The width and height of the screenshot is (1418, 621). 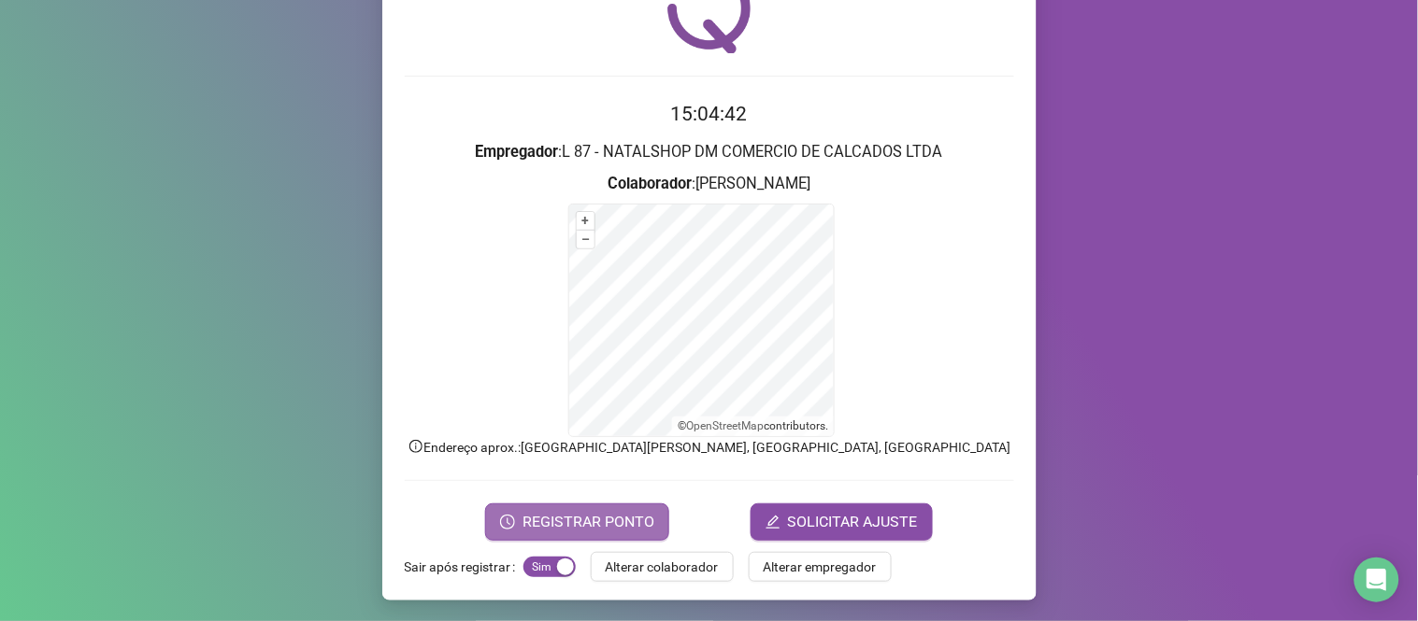 I want to click on button: Alterar empregador, so click(x=820, y=567).